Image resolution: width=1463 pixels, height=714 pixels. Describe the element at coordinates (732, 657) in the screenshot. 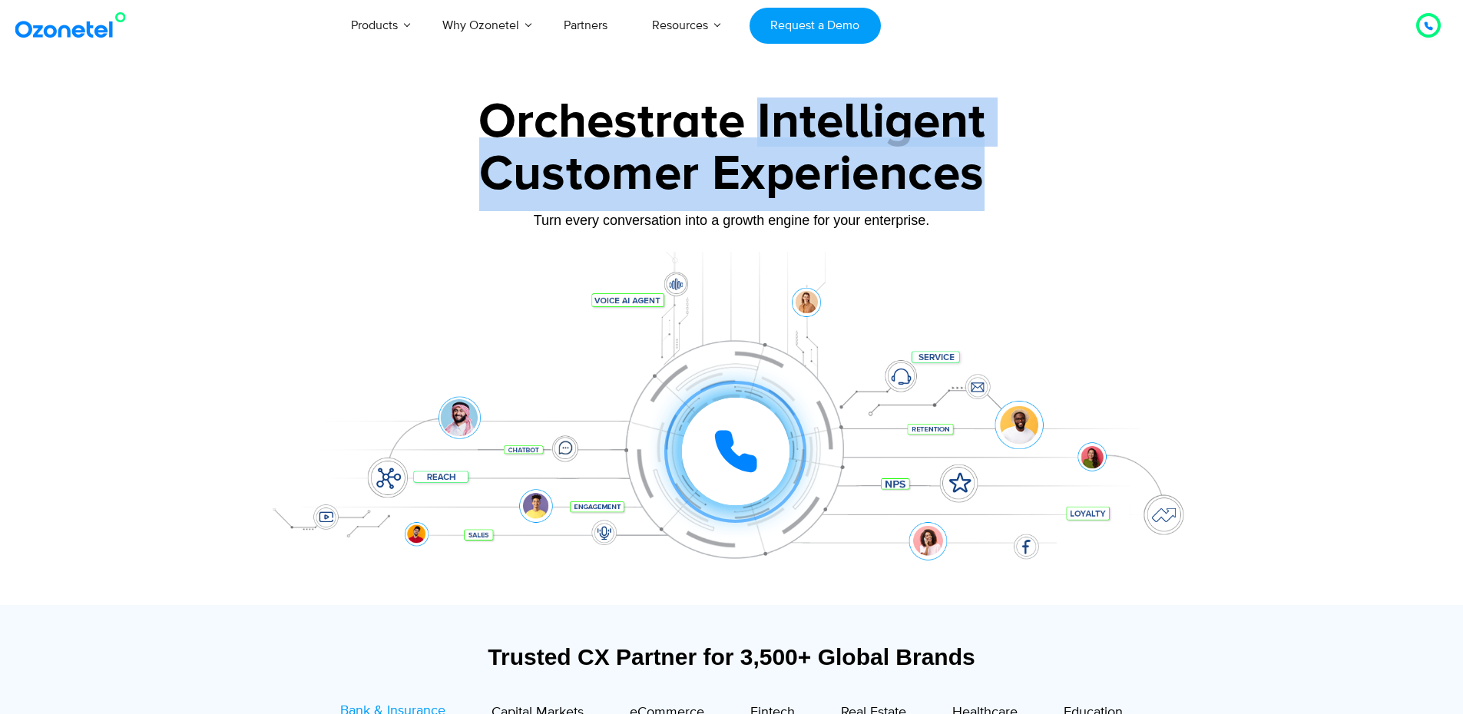

I see `div: Trusted CX Partner for 3,500+ Global Brands` at that location.